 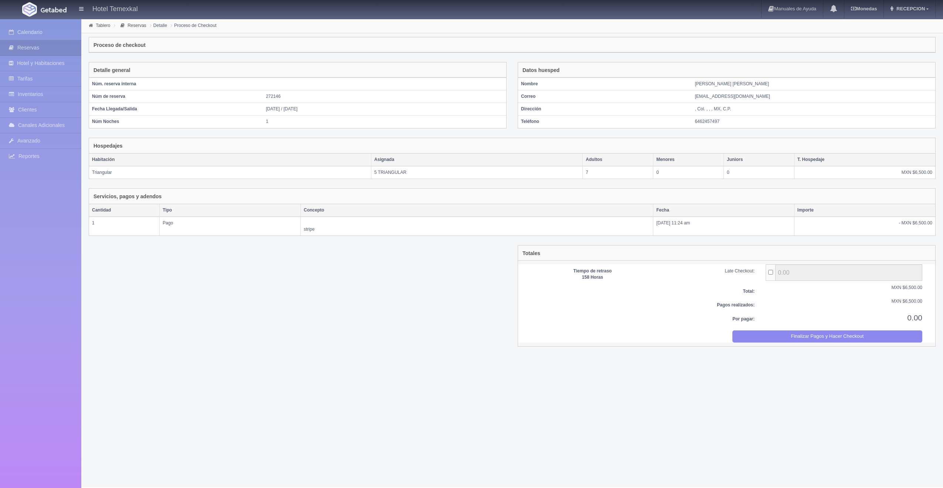 I want to click on h4: Datos huesped, so click(x=541, y=70).